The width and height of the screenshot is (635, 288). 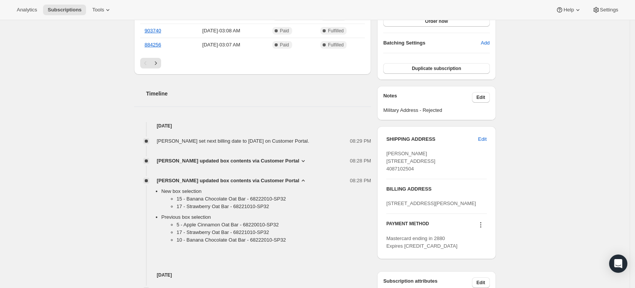 What do you see at coordinates (153, 30) in the screenshot?
I see `a: 903740` at bounding box center [153, 30].